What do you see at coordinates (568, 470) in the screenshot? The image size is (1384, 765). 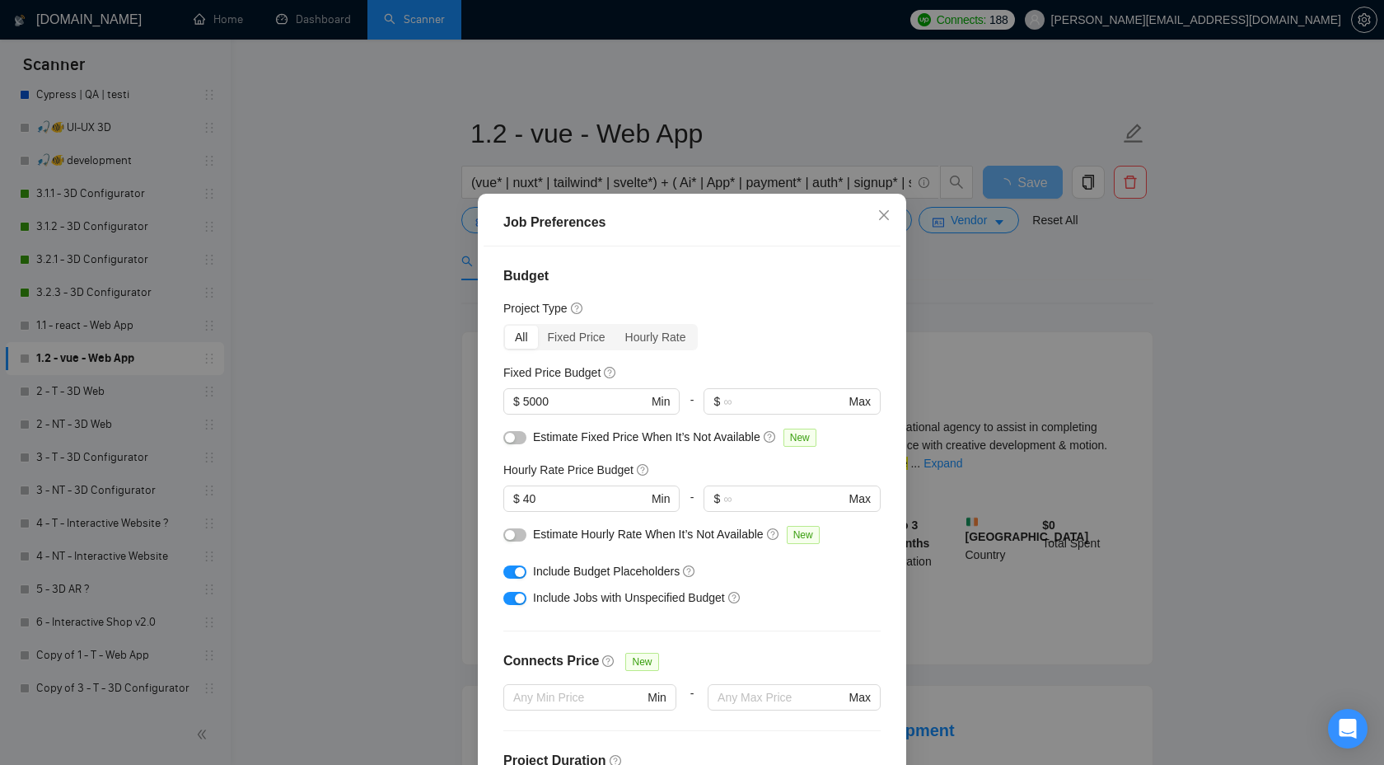 I see `h5: Hourly Rate Price Budget` at bounding box center [568, 470].